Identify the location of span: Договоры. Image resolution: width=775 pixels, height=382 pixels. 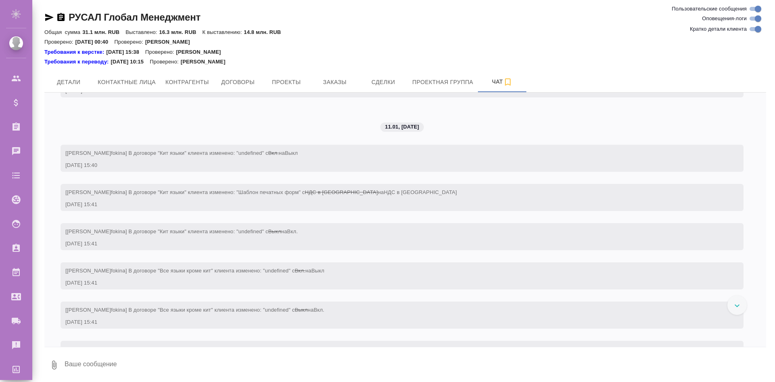
(238, 82).